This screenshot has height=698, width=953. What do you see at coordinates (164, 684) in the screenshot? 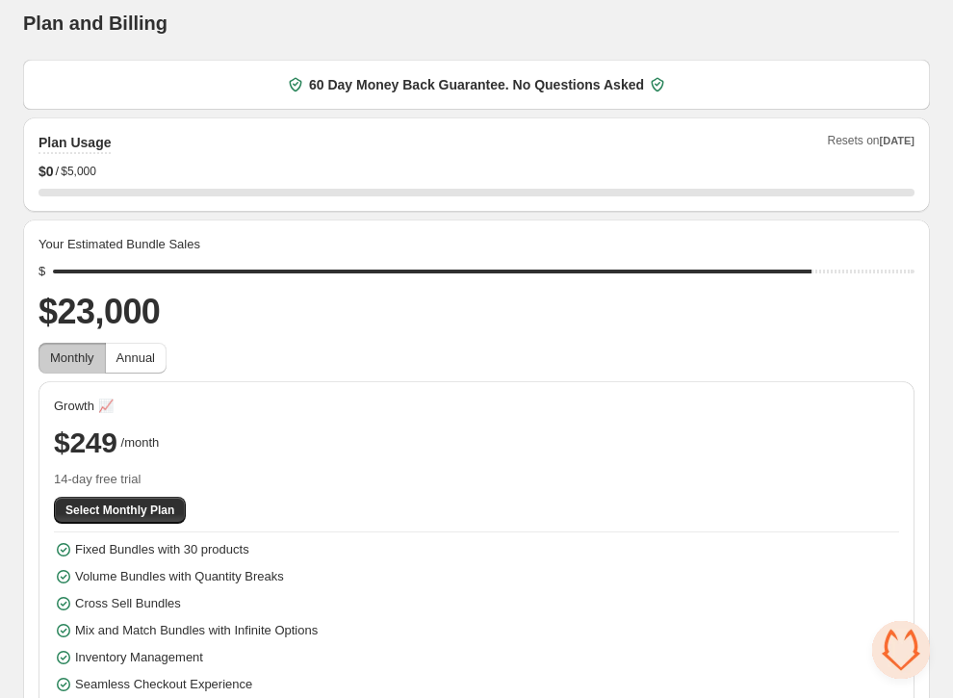
I see `span: Seamless Checkout Experience` at bounding box center [164, 684].